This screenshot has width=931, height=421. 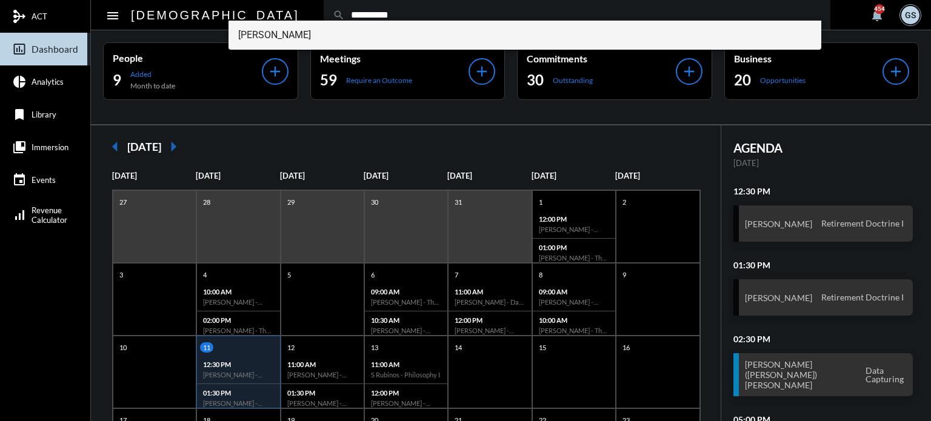 What do you see at coordinates (373, 275) in the screenshot?
I see `p: 6` at bounding box center [373, 275].